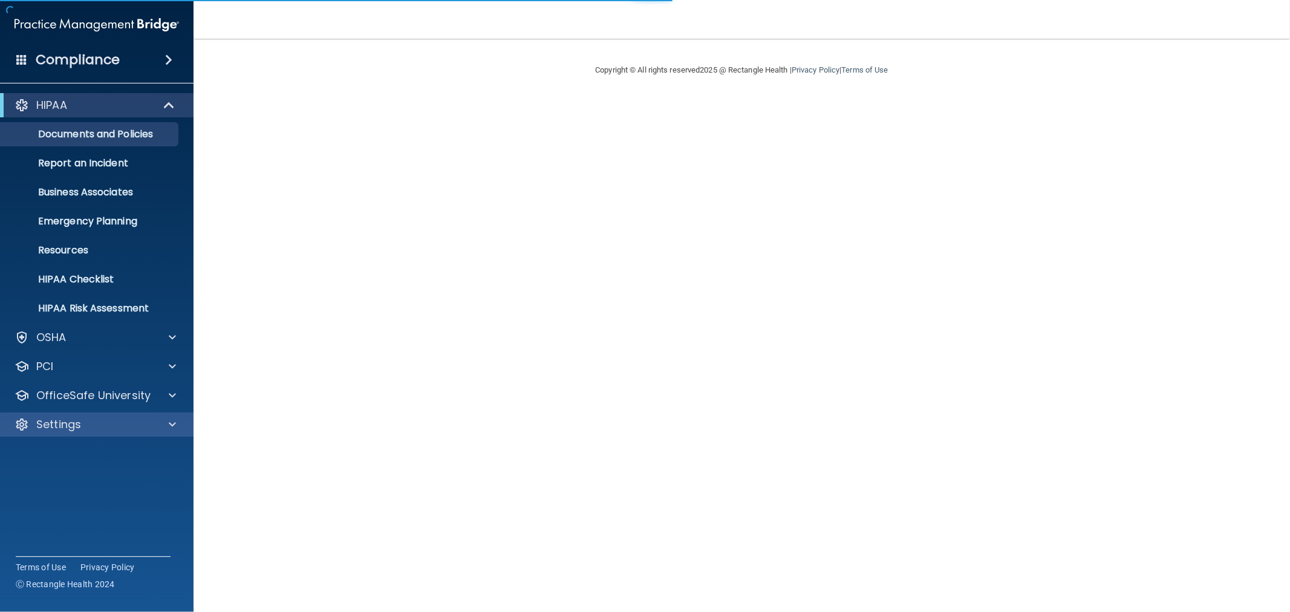  Describe the element at coordinates (90, 192) in the screenshot. I see `p: Business Associates` at that location.